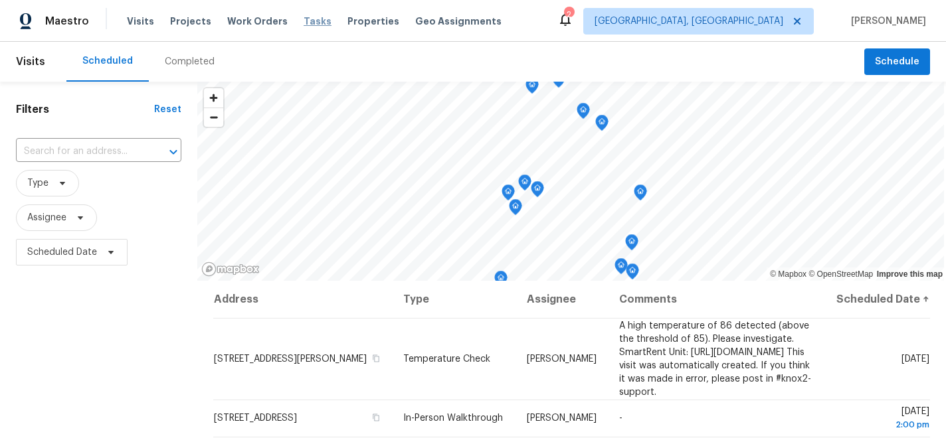 This screenshot has height=444, width=946. What do you see at coordinates (563, 300) in the screenshot?
I see `th: Assignee` at bounding box center [563, 300].